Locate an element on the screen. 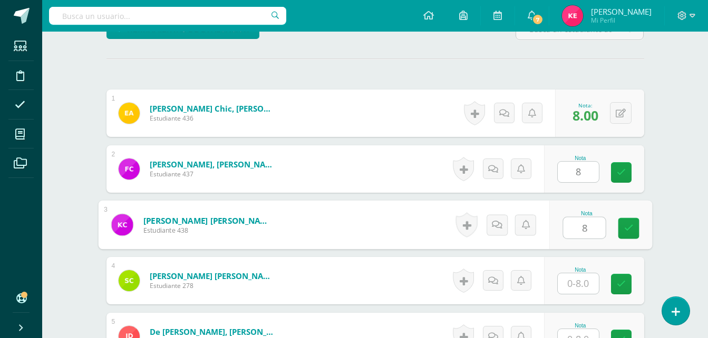 This screenshot has height=338, width=708. span: 8.00 is located at coordinates (585, 115).